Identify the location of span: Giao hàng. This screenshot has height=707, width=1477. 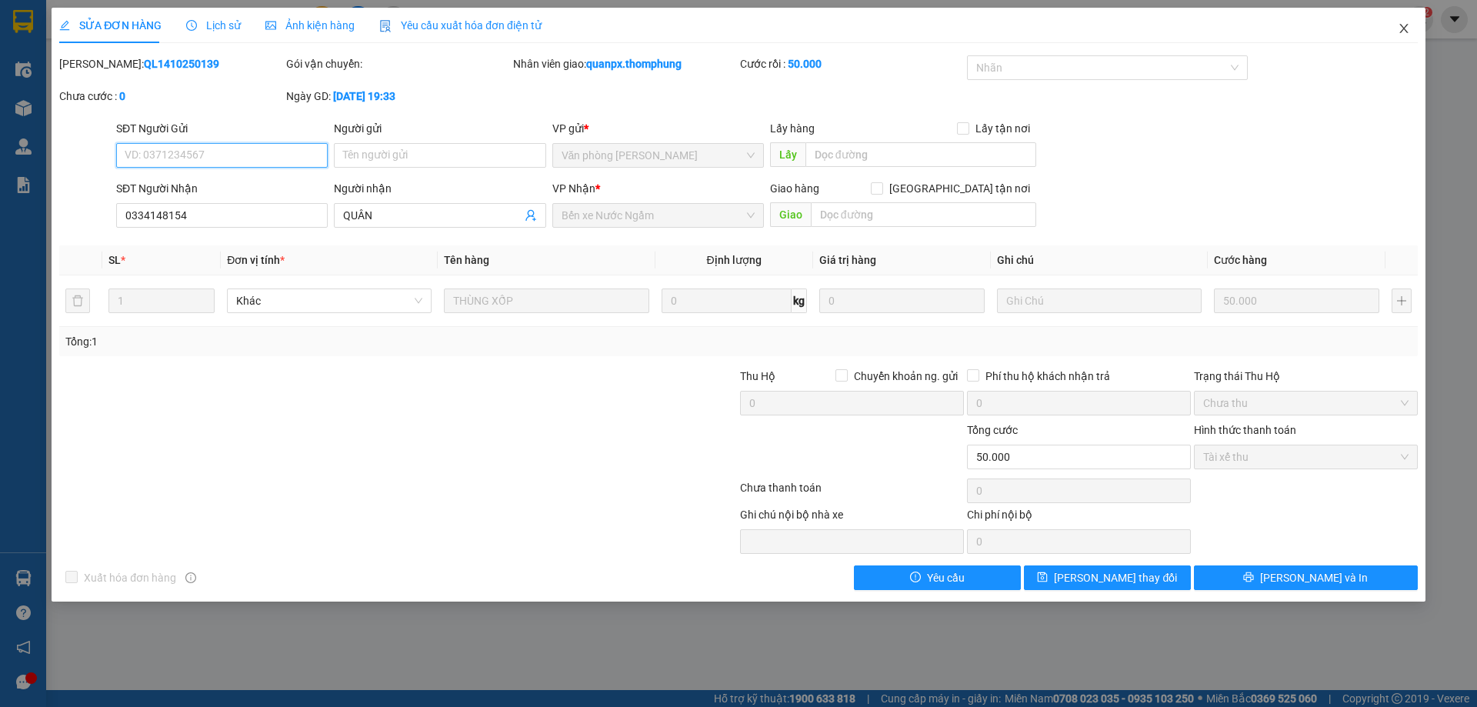
(795, 189).